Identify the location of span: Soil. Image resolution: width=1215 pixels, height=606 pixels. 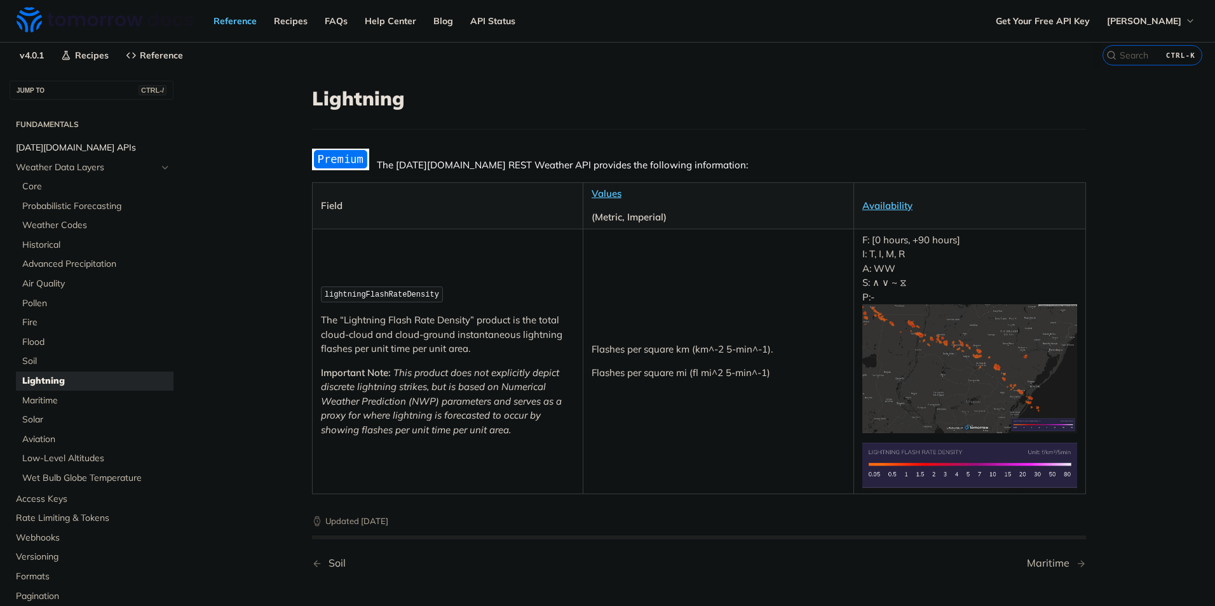
(96, 362).